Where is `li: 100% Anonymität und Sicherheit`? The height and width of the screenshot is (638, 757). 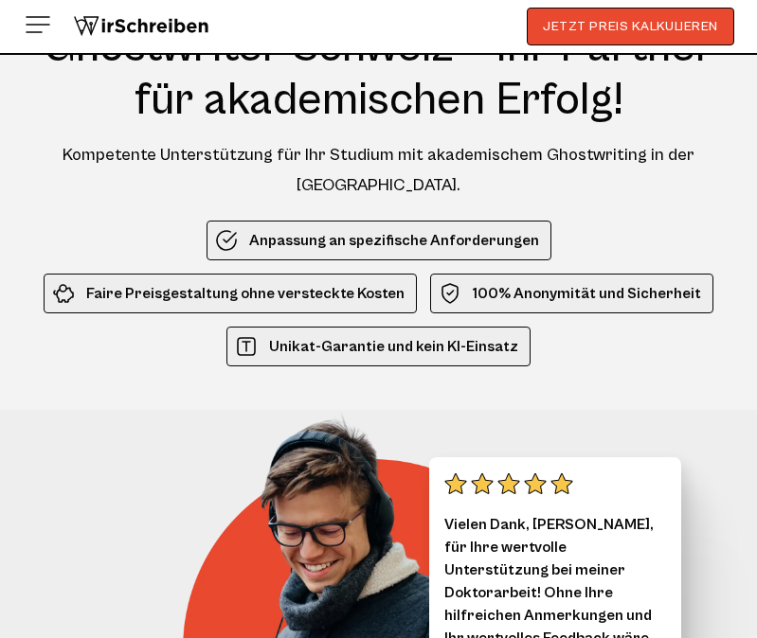
li: 100% Anonymität und Sicherheit is located at coordinates (571, 294).